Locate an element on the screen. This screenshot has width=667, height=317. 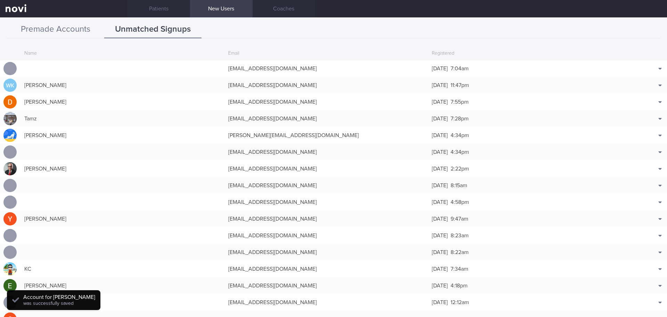
button: Premade Accounts is located at coordinates (56, 30).